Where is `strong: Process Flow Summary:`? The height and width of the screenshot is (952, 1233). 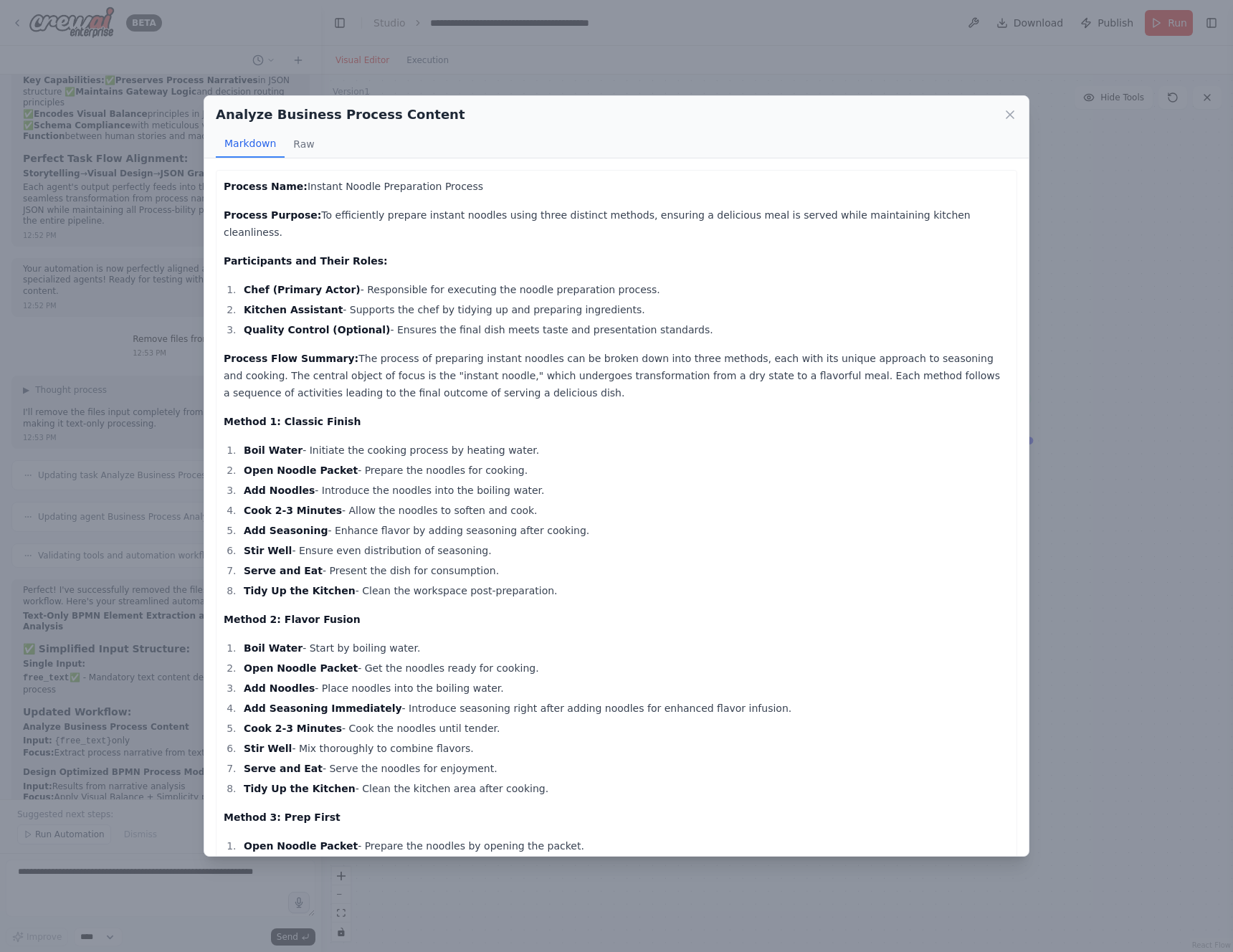 strong: Process Flow Summary: is located at coordinates (291, 358).